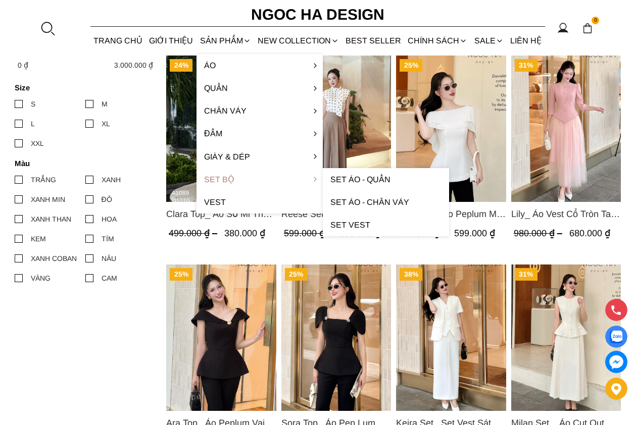 The image size is (635, 425). I want to click on a: Product image - Clara Top_ Áo Sơ Mi Thô Cổ Đức Màu Trắng A1089, so click(221, 129).